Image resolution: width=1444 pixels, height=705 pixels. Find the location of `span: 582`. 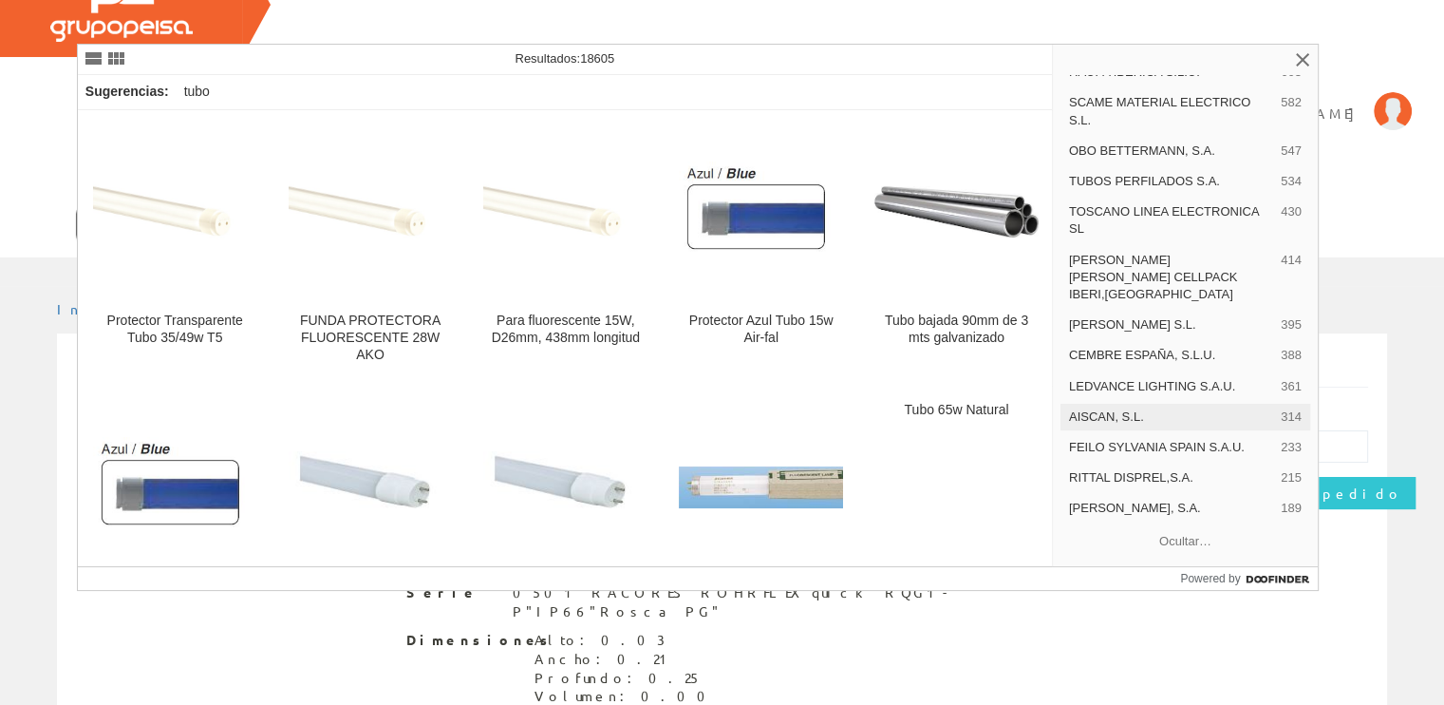

span: 582 is located at coordinates (1292, 111).